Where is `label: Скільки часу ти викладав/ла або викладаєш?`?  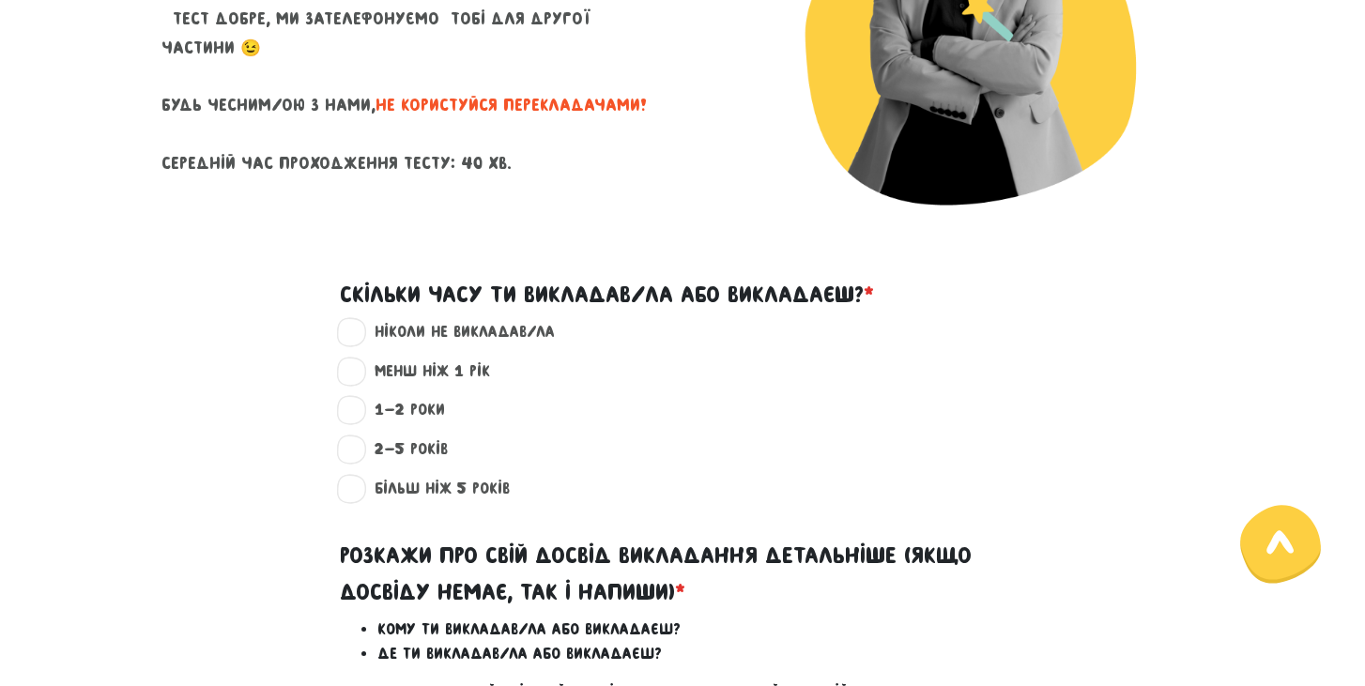 label: Скільки часу ти викладав/ла або викладаєш? is located at coordinates (607, 295).